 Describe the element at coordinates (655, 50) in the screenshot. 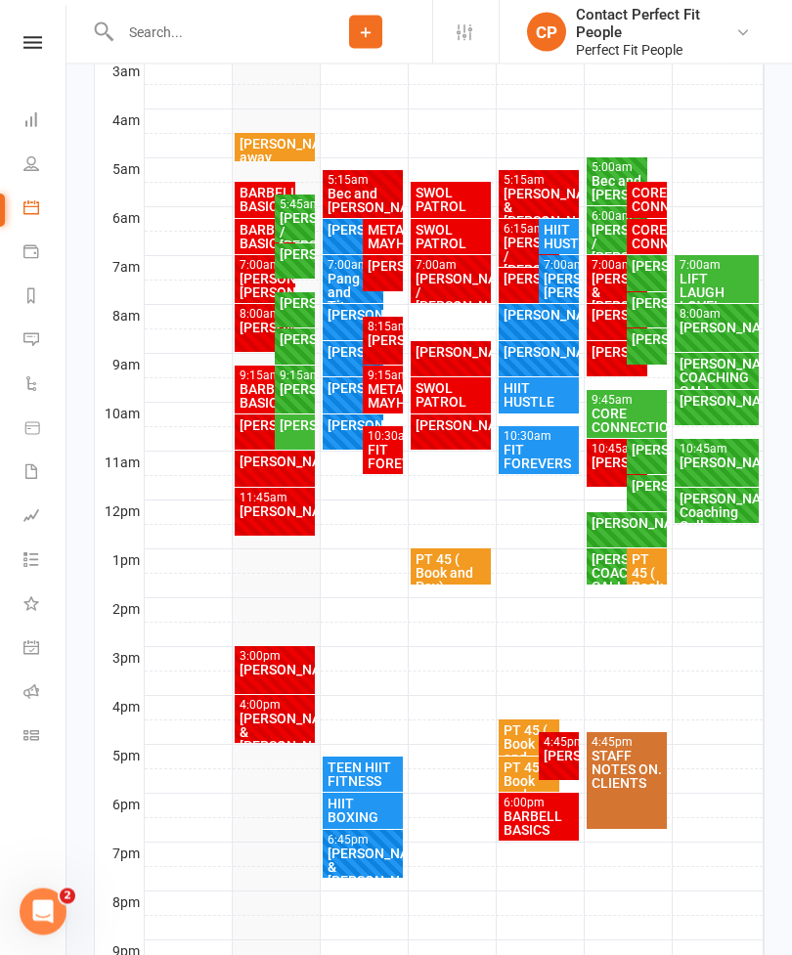

I see `div: Perfect Fit People` at that location.